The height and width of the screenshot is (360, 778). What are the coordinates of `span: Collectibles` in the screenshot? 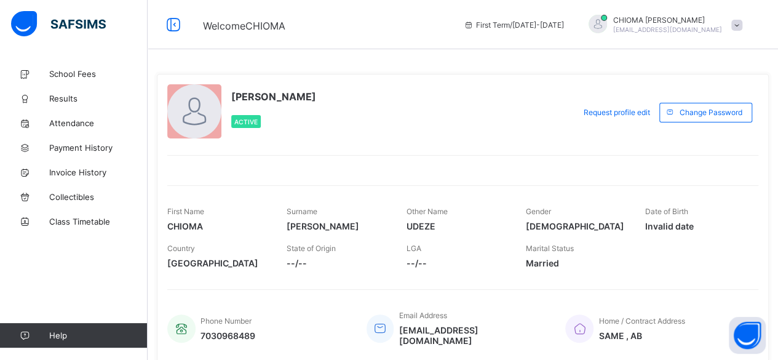 It's located at (98, 197).